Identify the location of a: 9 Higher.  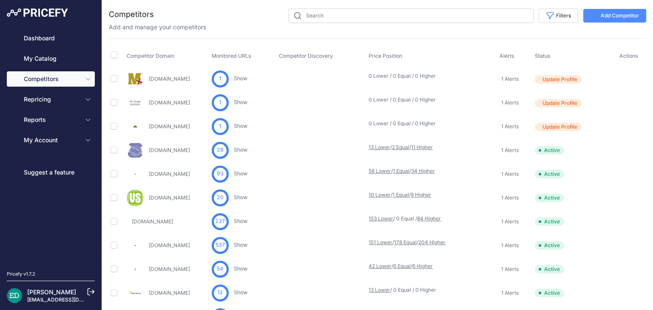
(421, 195).